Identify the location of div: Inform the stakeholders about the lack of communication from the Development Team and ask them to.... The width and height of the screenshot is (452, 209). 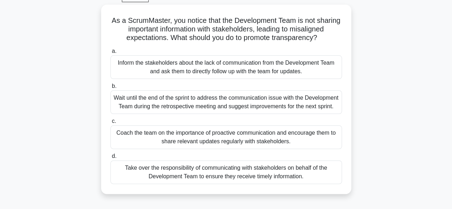
(226, 67).